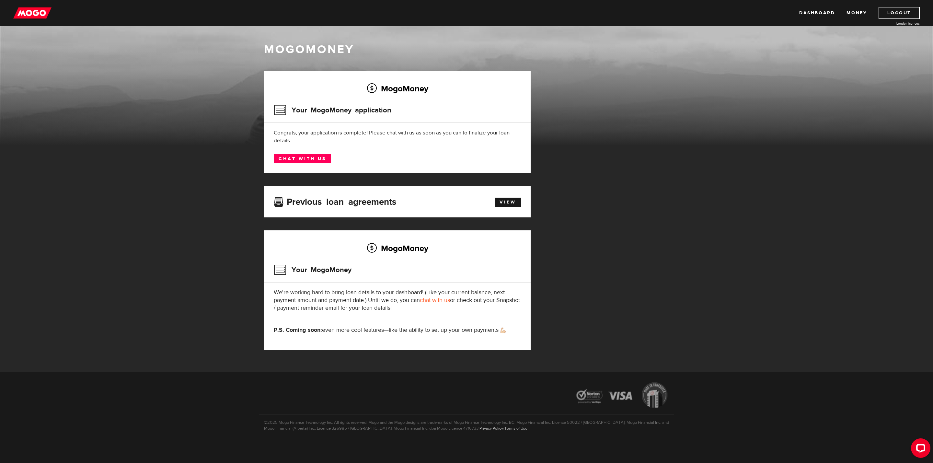 Image resolution: width=933 pixels, height=463 pixels. I want to click on h3: Your MogoMoney, so click(313, 270).